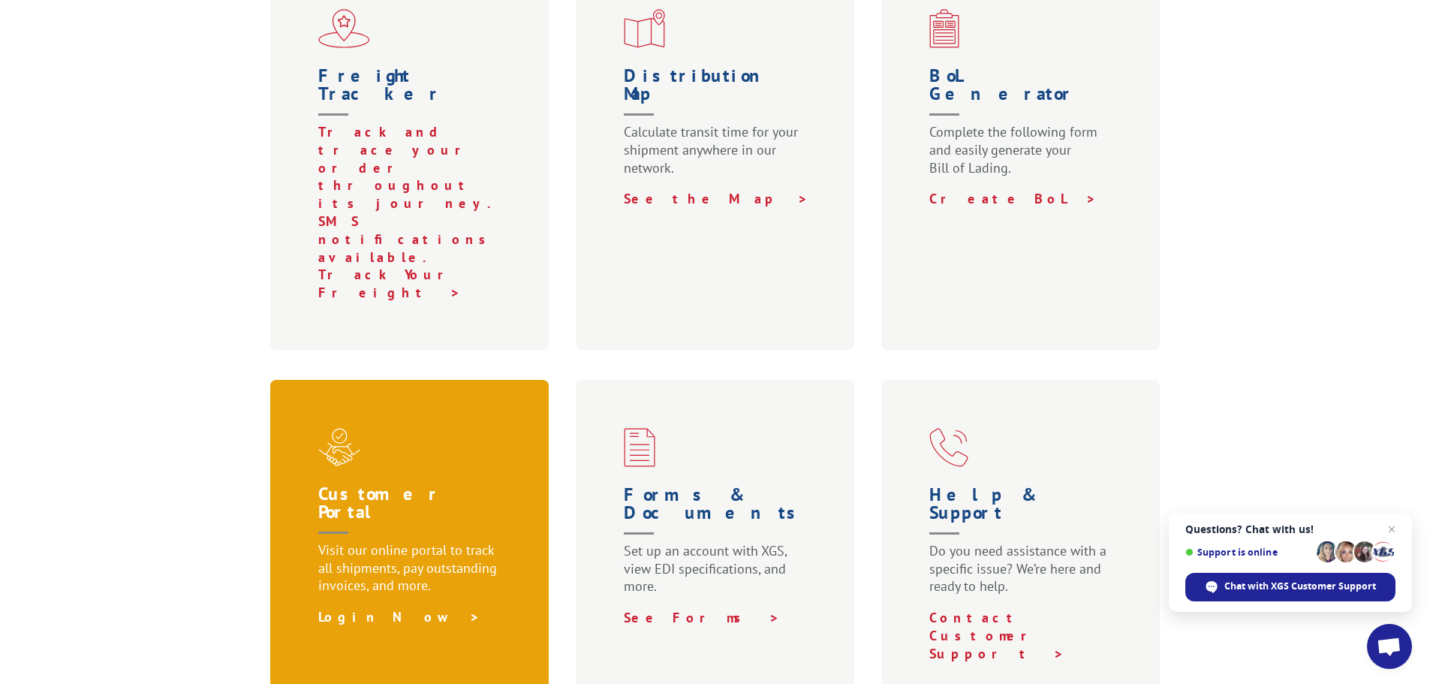 The width and height of the screenshot is (1430, 684). What do you see at coordinates (1291, 587) in the screenshot?
I see `div: Chat with XGS Customer Support` at bounding box center [1291, 587].